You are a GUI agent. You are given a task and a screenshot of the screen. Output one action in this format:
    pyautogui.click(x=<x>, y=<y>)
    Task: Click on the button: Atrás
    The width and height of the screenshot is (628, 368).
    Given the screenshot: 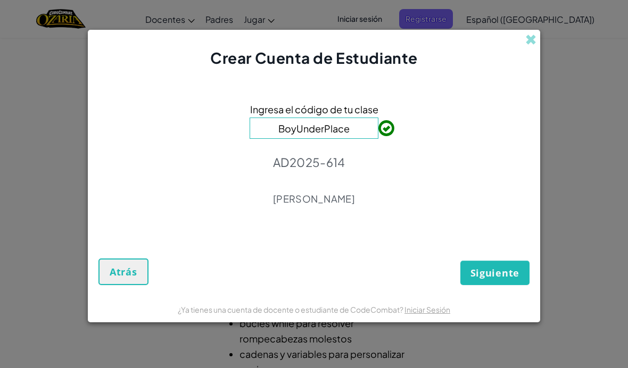 What is the action you would take?
    pyautogui.click(x=123, y=272)
    